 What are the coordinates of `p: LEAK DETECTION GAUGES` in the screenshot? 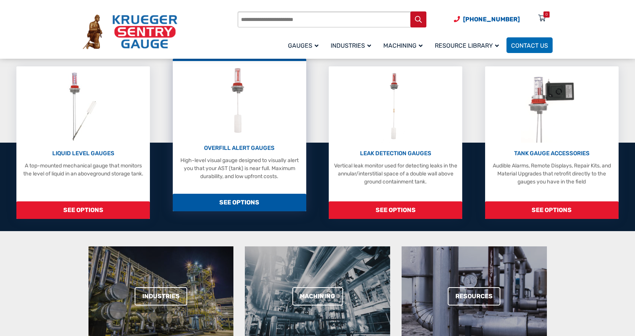 It's located at (396, 153).